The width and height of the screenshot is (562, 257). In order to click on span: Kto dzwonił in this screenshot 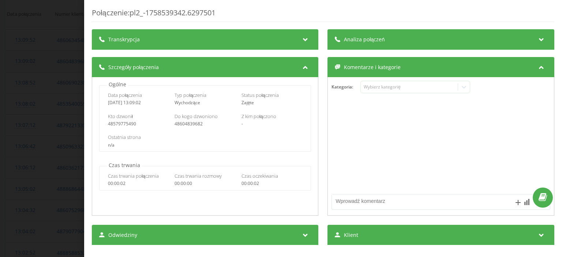, I will do `click(120, 116)`.